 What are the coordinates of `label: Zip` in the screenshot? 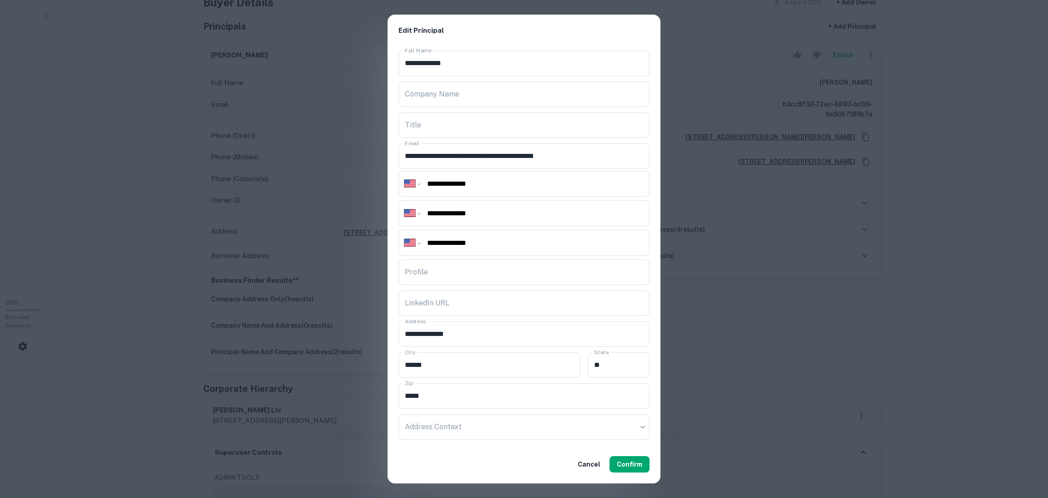 It's located at (409, 382).